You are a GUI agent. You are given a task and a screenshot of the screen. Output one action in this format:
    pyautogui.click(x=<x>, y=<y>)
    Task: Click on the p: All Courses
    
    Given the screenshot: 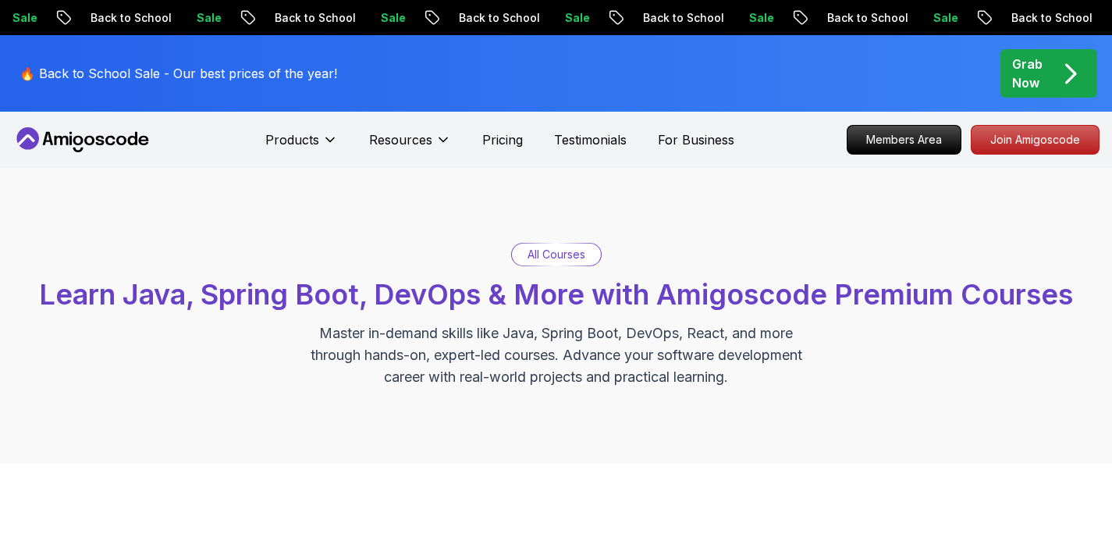 What is the action you would take?
    pyautogui.click(x=556, y=254)
    